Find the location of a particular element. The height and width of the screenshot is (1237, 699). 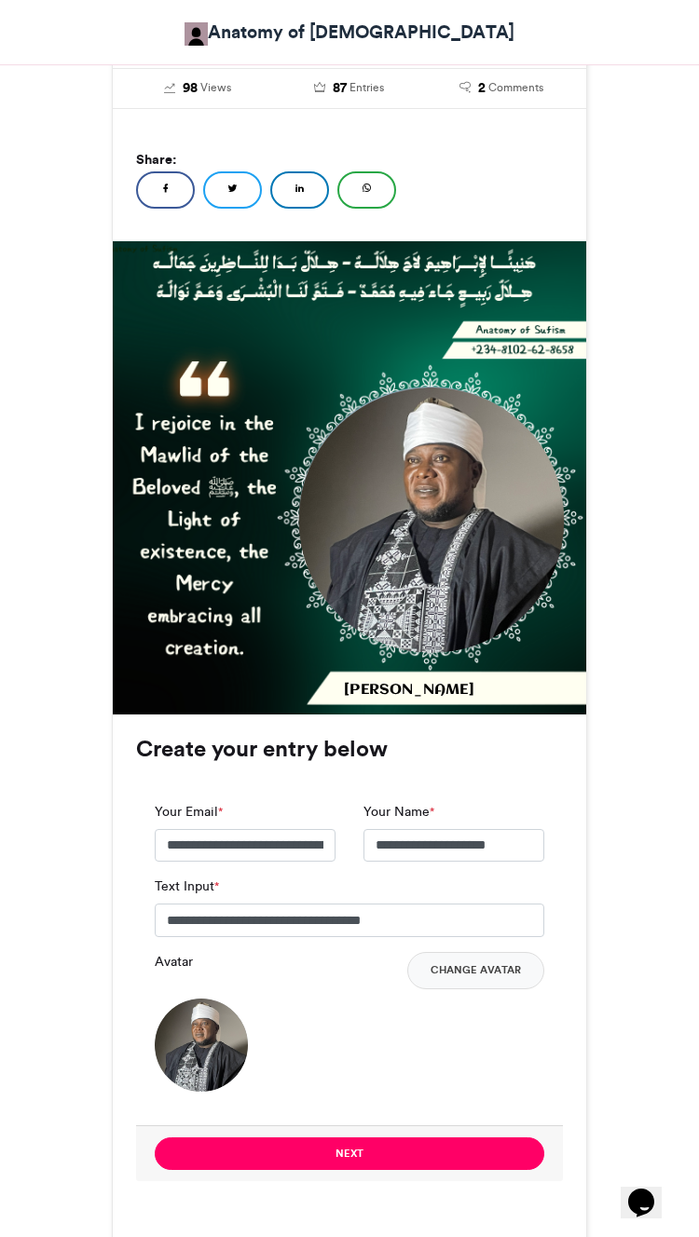

a: 87 Entries is located at coordinates (349, 89).